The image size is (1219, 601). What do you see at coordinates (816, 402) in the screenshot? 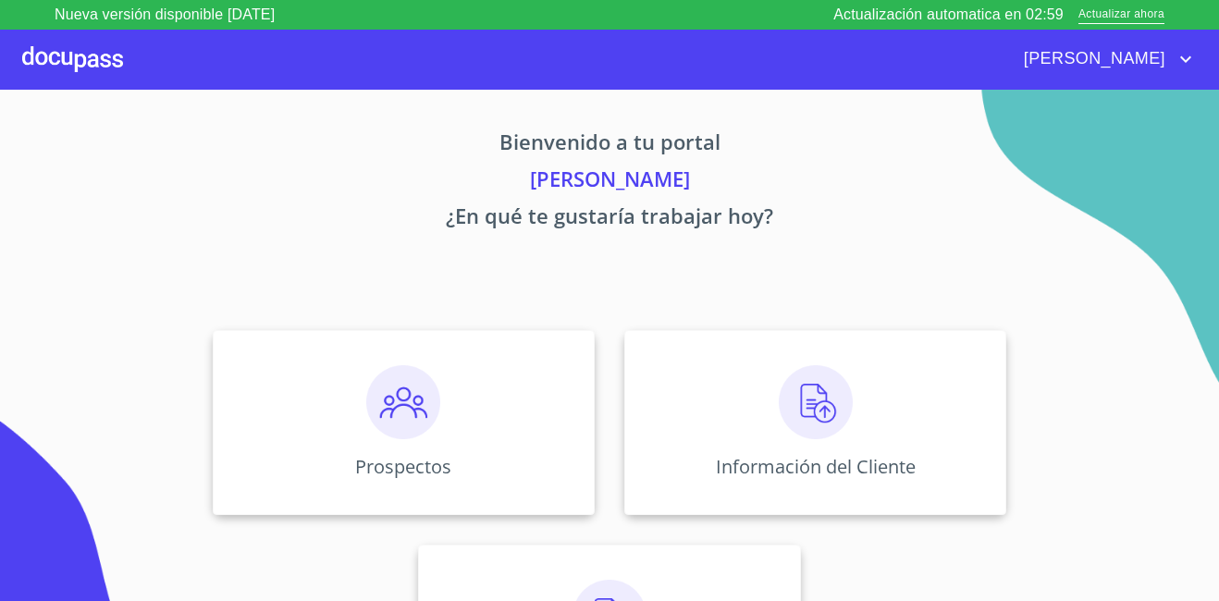
I see `img: carga.png` at bounding box center [816, 402].